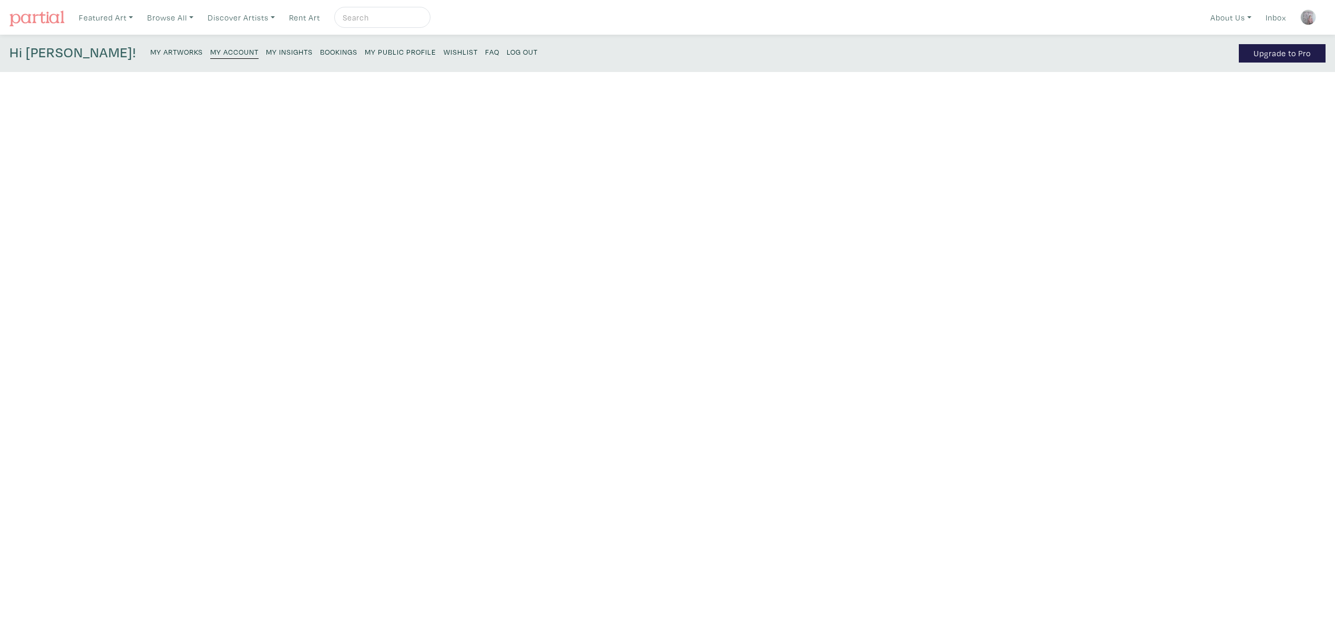  Describe the element at coordinates (234, 52) in the screenshot. I see `small: My Account` at that location.